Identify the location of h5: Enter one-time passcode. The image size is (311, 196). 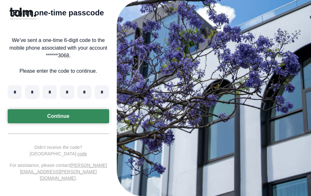
(58, 13).